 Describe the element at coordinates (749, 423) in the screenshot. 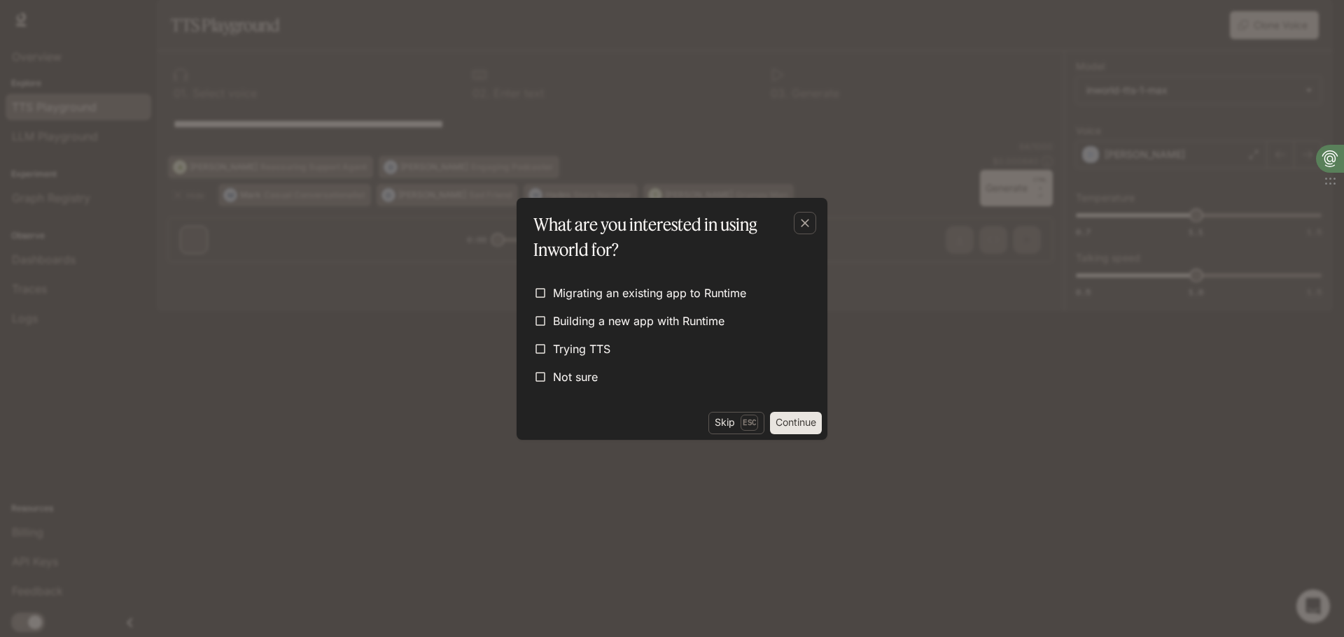

I see `p: Esc` at that location.